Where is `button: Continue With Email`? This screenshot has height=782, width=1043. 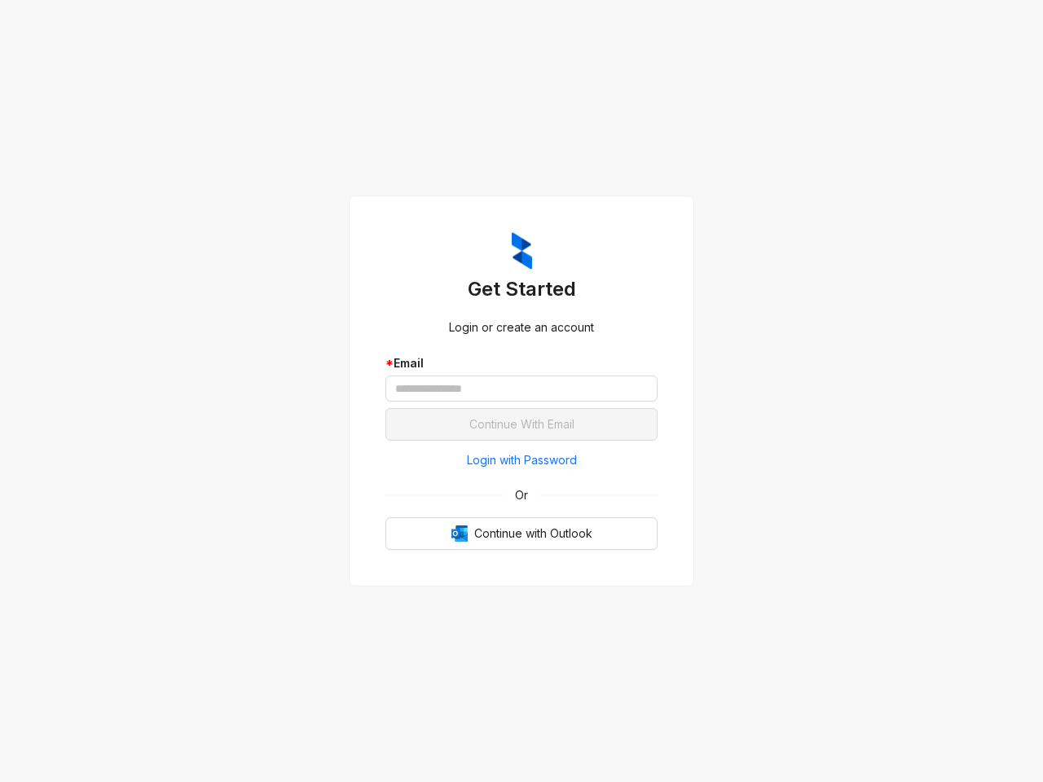 button: Continue With Email is located at coordinates (521, 425).